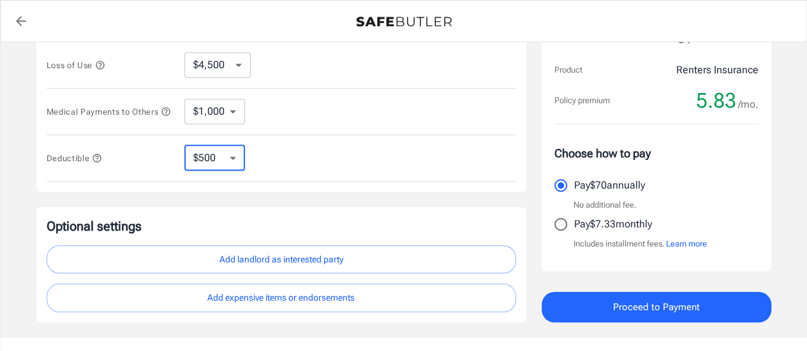  What do you see at coordinates (582, 101) in the screenshot?
I see `p: Policy premium` at bounding box center [582, 101].